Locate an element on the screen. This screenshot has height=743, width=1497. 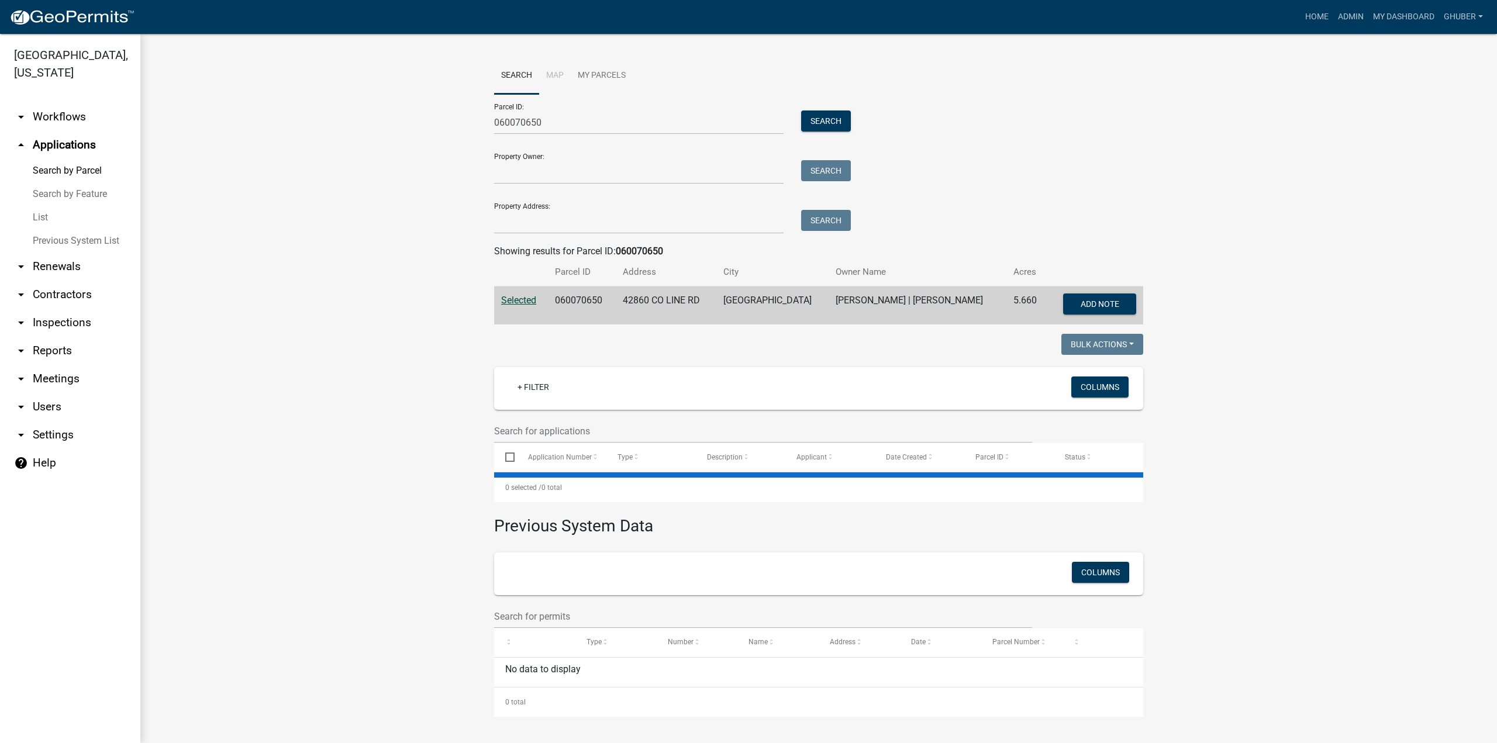
th: Parcel ID is located at coordinates (582, 272).